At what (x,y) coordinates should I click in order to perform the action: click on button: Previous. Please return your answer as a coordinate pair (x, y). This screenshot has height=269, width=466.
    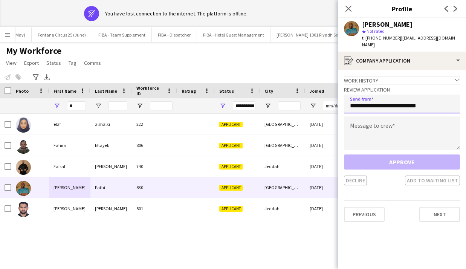
    Looking at the image, I should click on (365, 215).